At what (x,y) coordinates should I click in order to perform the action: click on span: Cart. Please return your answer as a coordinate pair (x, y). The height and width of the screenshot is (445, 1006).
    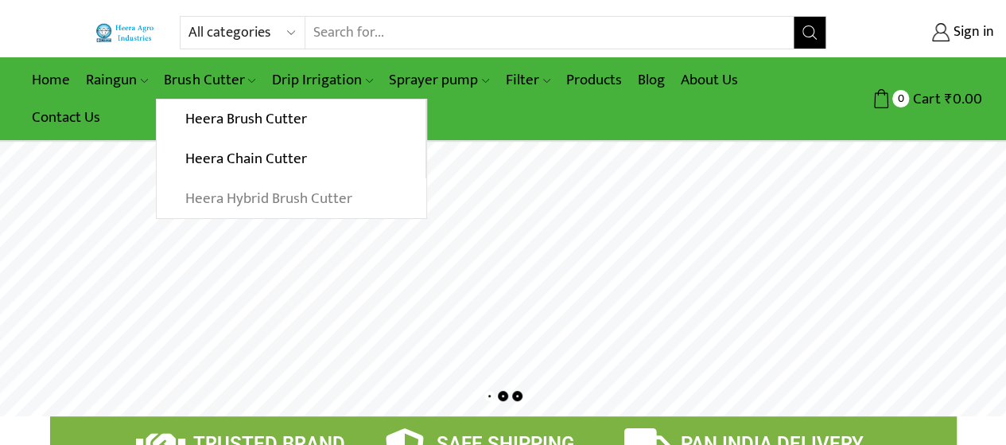
    Looking at the image, I should click on (925, 99).